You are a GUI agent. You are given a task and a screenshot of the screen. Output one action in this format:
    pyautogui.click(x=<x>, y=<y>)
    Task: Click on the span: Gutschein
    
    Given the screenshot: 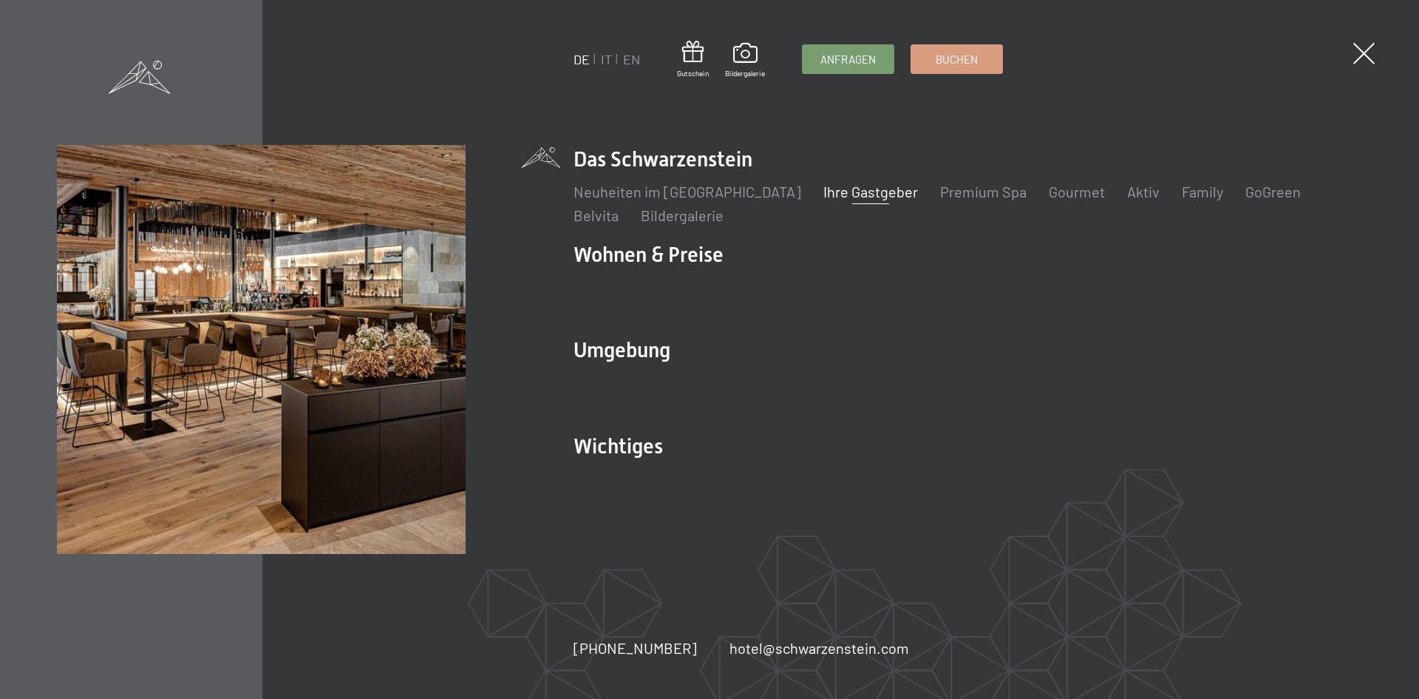 What is the action you would take?
    pyautogui.click(x=693, y=73)
    